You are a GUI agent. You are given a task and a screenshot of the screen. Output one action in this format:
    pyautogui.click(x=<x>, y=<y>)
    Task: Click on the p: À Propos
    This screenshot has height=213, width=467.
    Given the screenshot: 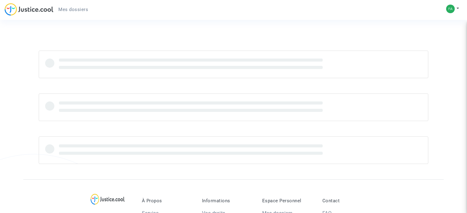 What is the action you would take?
    pyautogui.click(x=167, y=201)
    